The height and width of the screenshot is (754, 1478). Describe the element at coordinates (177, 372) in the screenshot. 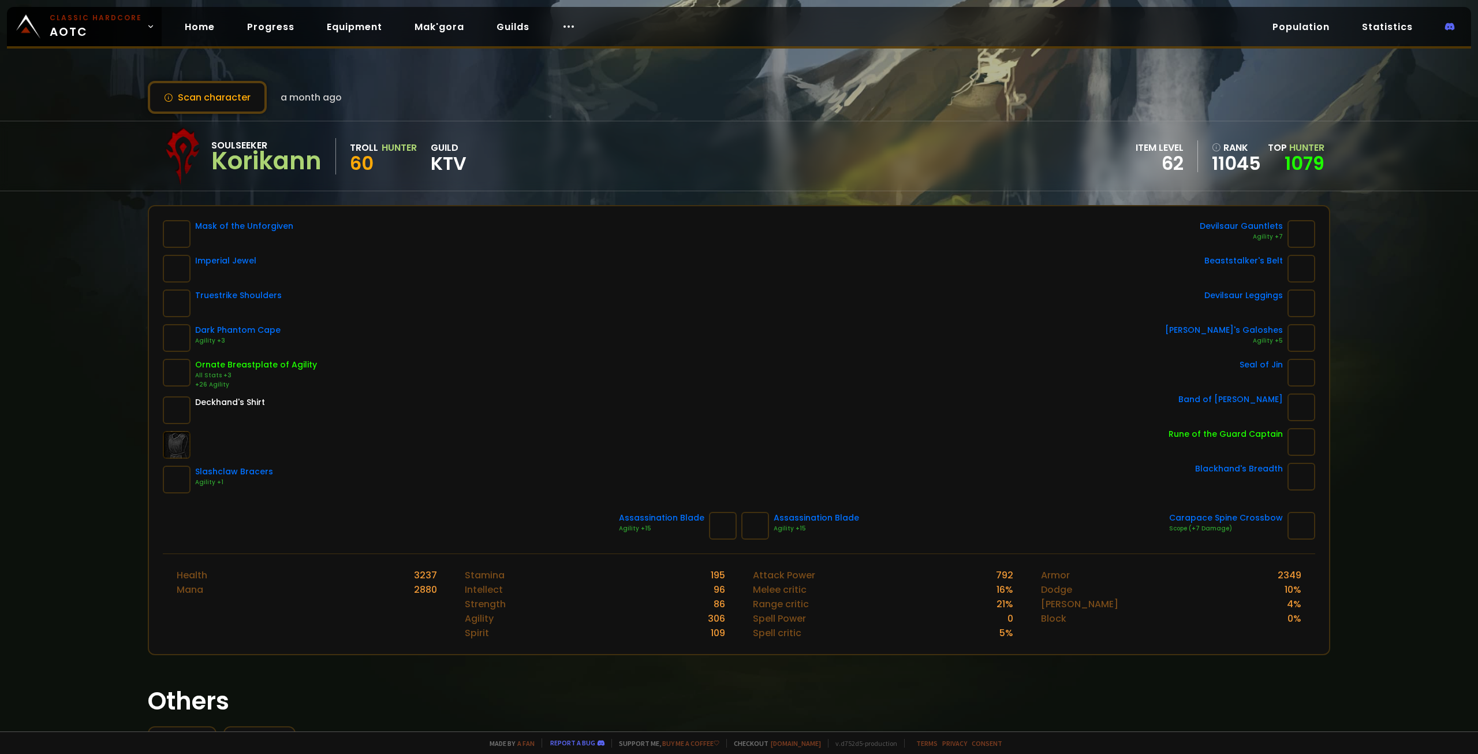

I see `img: item-10118` at that location.